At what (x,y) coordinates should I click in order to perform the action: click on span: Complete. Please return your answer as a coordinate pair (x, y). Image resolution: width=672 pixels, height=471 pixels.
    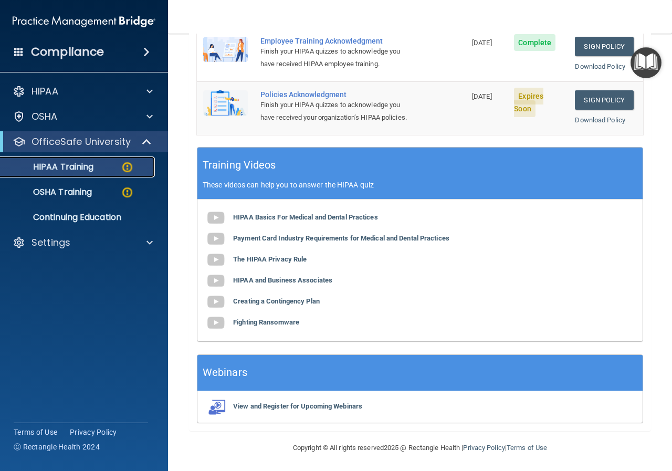
    Looking at the image, I should click on (534, 43).